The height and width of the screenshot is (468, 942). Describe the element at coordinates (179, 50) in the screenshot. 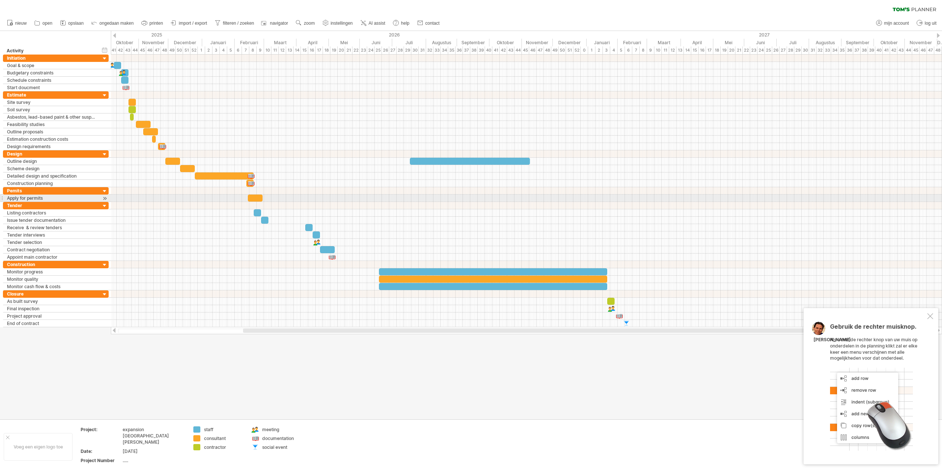

I see `div: 50` at that location.